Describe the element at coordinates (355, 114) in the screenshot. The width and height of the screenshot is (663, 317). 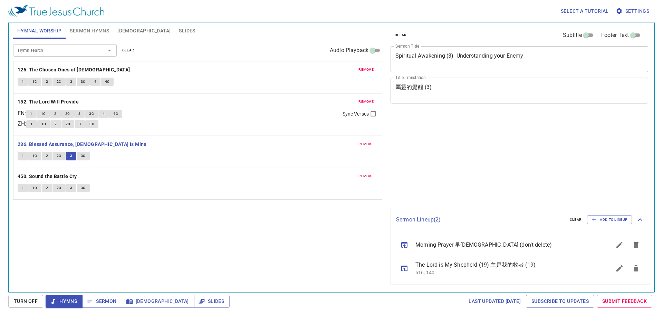
I see `span: Sync Verses` at that location.